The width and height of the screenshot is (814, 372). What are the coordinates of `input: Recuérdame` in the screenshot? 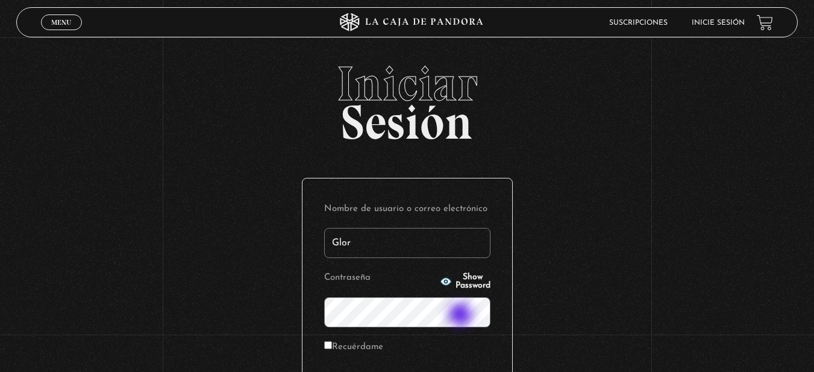 It's located at (328, 345).